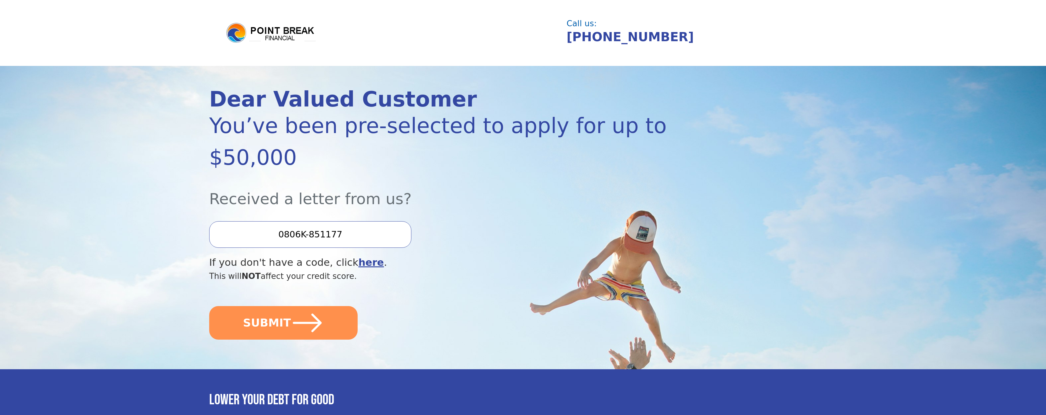 This screenshot has width=1046, height=415. I want to click on div: You’ve been pre-selected to apply for up to $50,000, so click(476, 142).